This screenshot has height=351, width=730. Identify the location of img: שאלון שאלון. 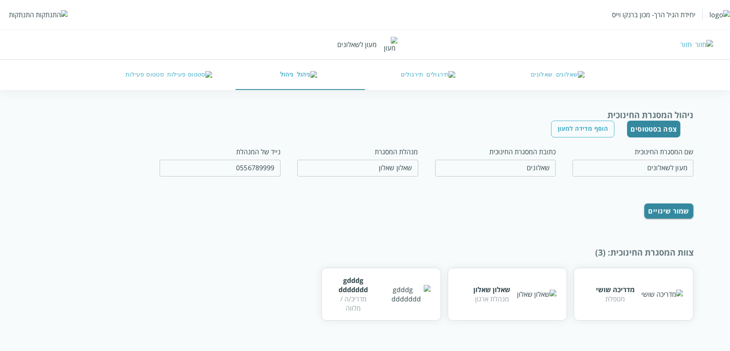
(537, 294).